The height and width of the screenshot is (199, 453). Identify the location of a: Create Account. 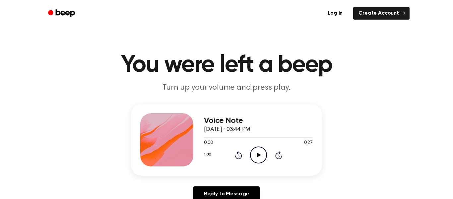
(382, 13).